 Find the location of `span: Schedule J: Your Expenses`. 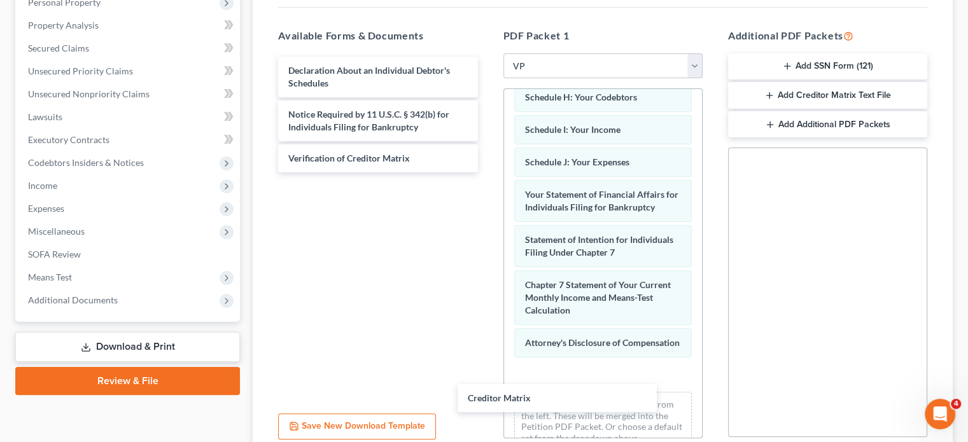

span: Schedule J: Your Expenses is located at coordinates (577, 162).